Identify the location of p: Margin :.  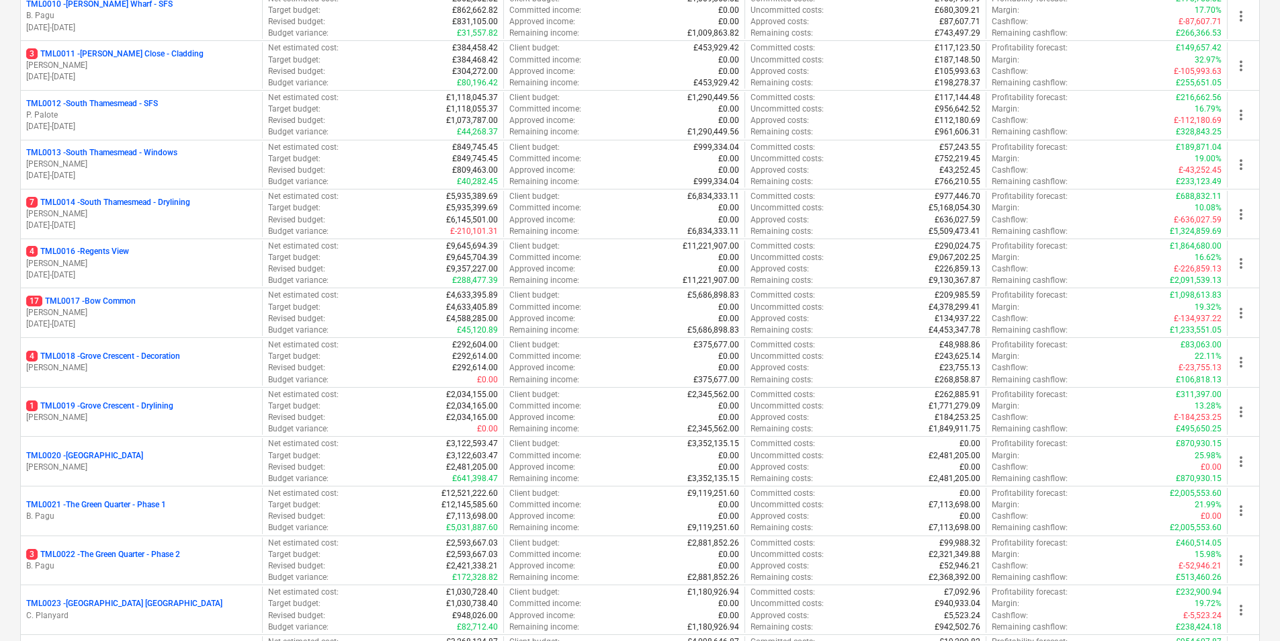
(1005, 307).